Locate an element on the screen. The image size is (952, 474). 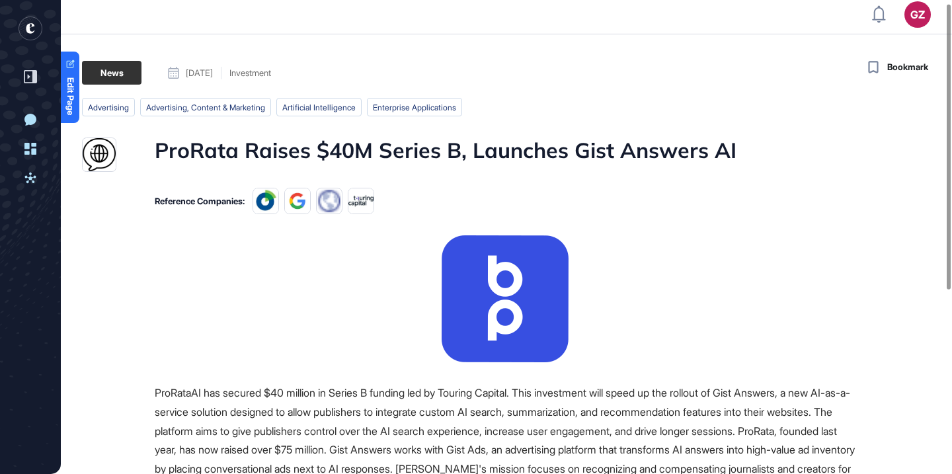
li: advertising is located at coordinates (108, 107).